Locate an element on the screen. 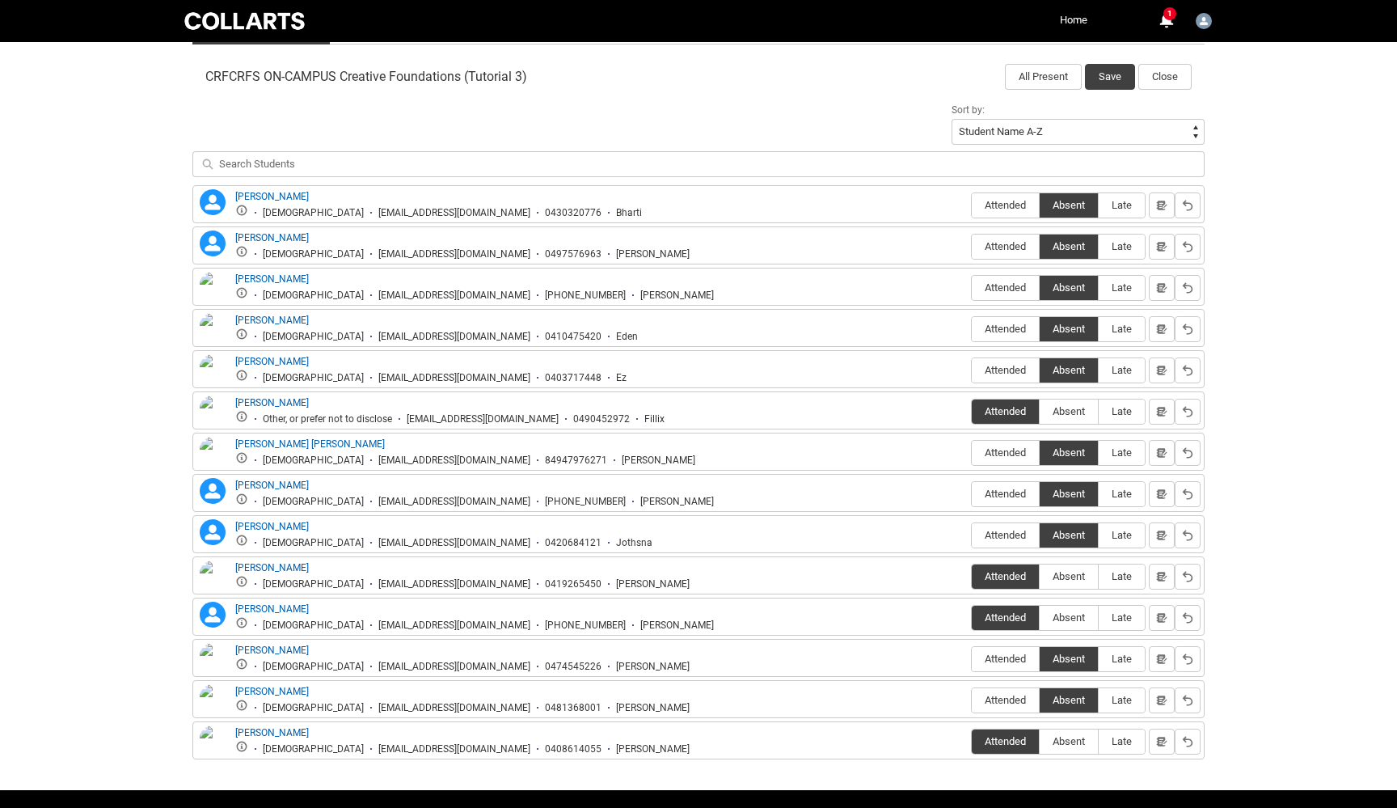  div: 0410475420 is located at coordinates (573, 336).